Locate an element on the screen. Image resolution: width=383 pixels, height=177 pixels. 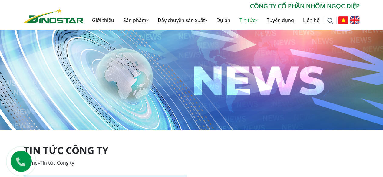
a: Liên hệ is located at coordinates (312, 20).